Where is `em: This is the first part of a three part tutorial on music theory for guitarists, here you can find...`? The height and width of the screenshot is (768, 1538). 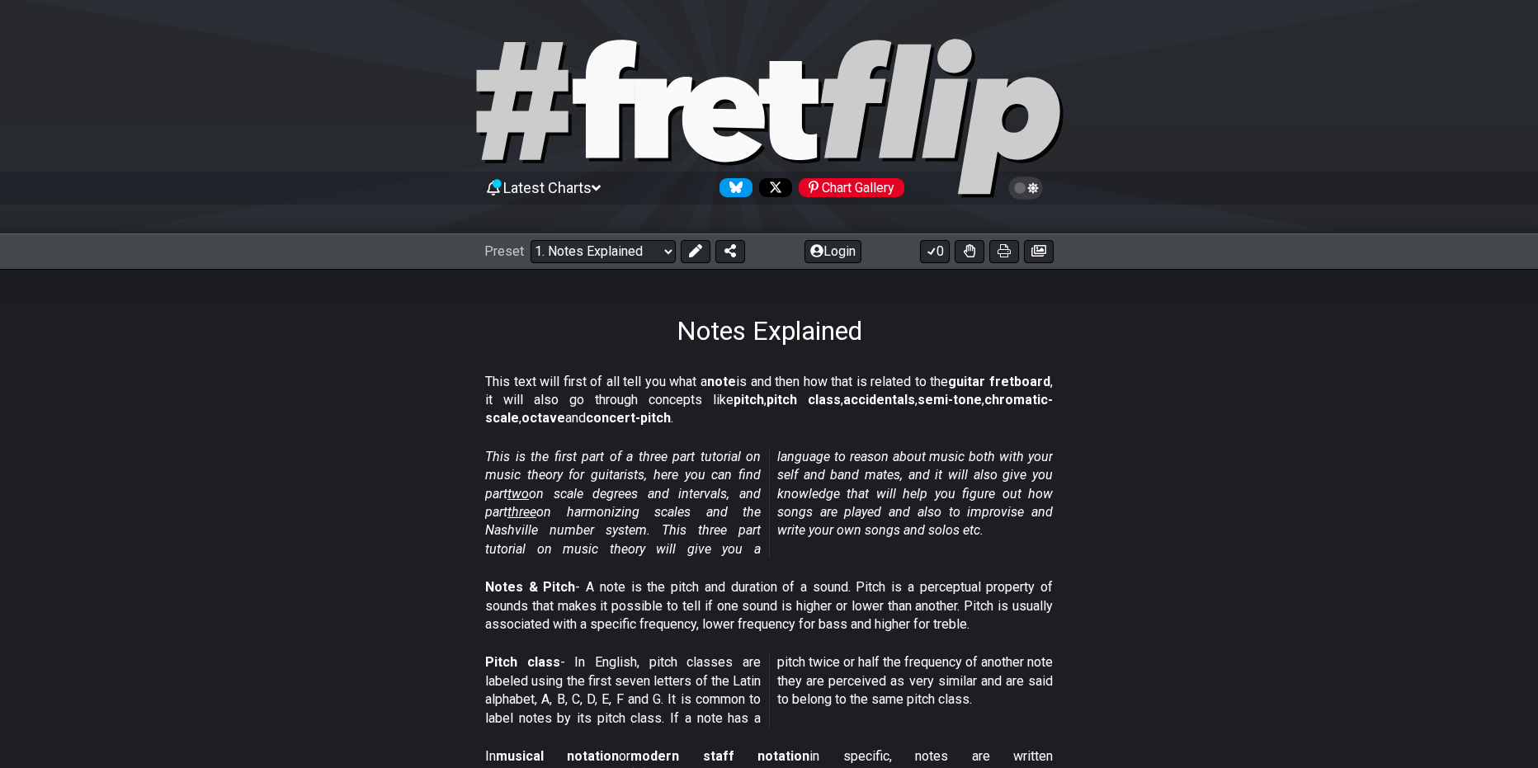
em: This is the first part of a three part tutorial on music theory for guitarists, here you can find... is located at coordinates (769, 503).